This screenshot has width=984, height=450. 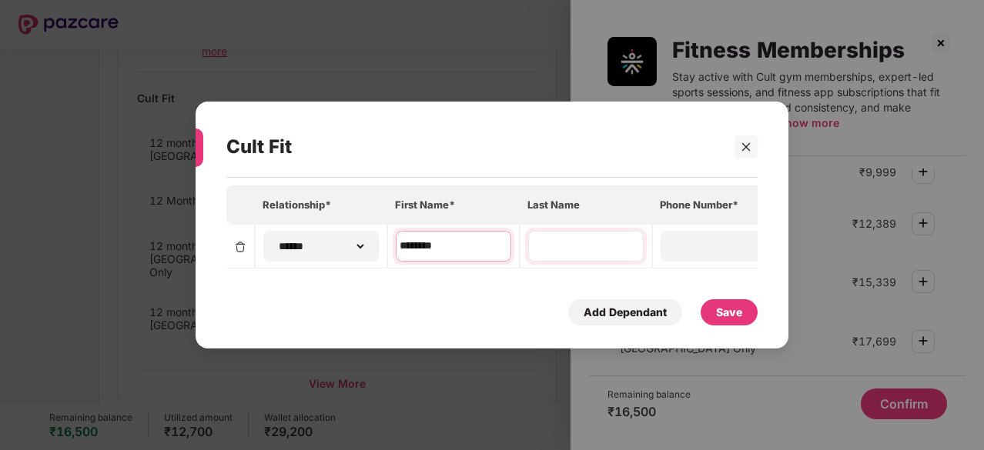 I want to click on th: Last Name, so click(x=586, y=205).